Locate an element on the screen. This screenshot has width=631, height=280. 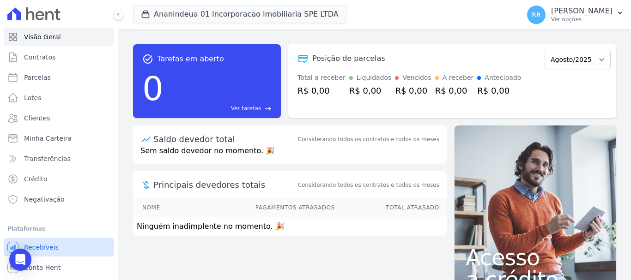
div: Antecipado is located at coordinates (502, 78).